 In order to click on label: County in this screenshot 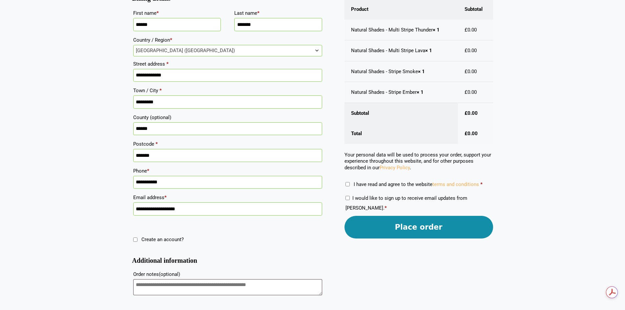, I will do `click(228, 117)`.